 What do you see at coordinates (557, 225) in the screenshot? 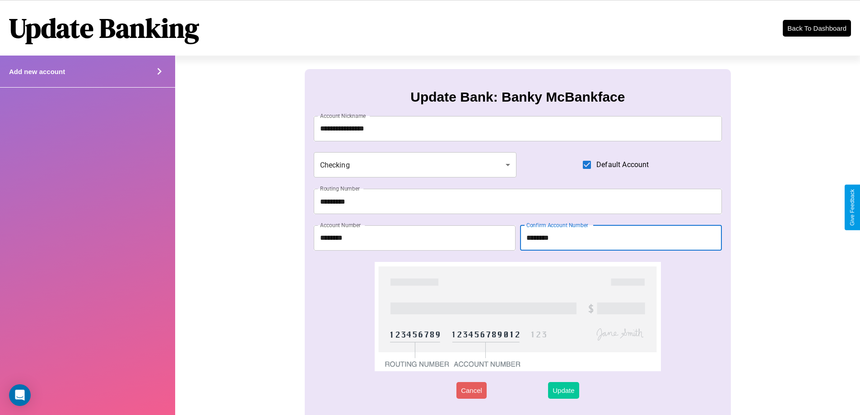
I see `label: Confirm Account Number` at bounding box center [557, 225].